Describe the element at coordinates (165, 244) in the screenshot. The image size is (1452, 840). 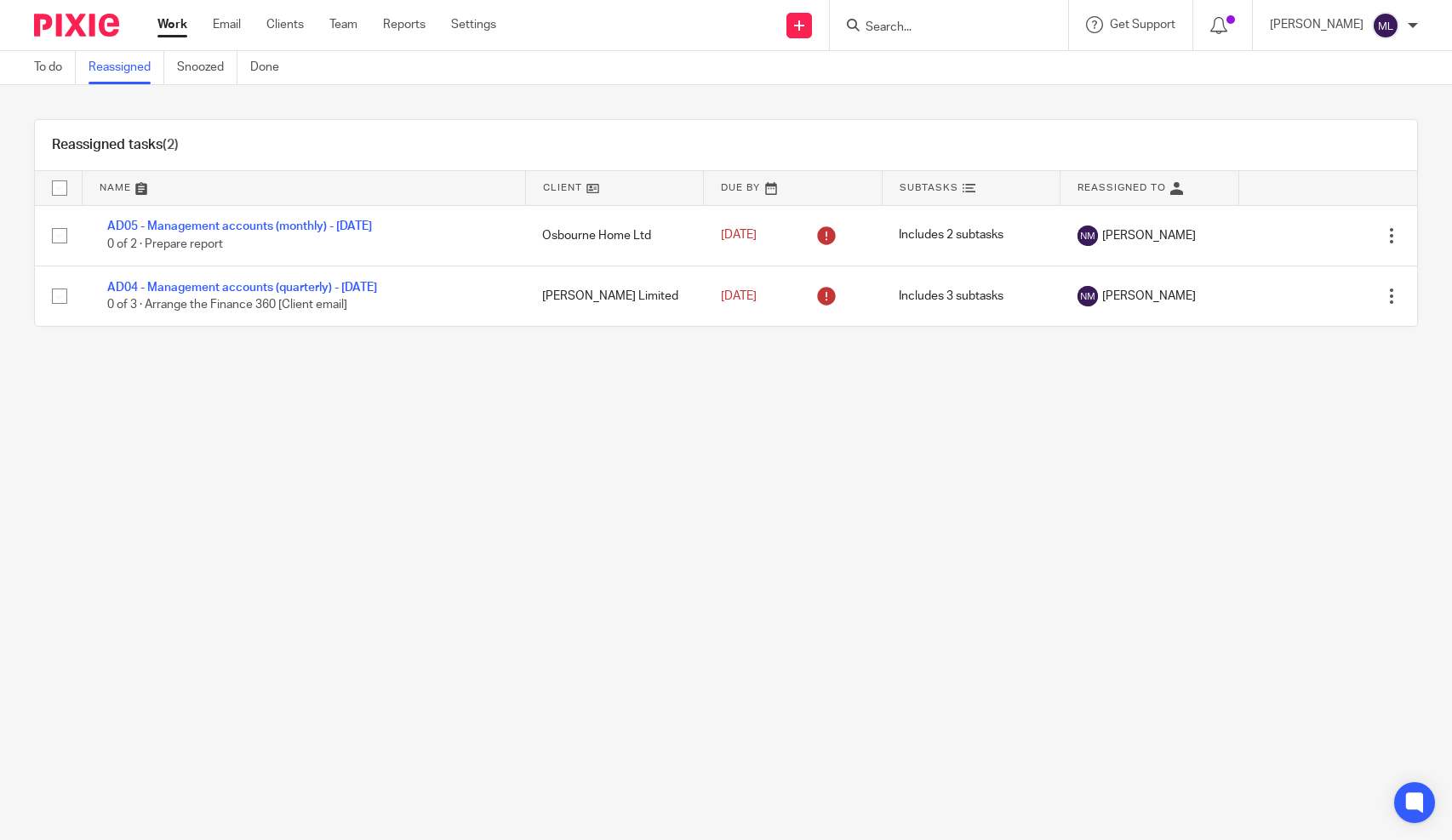
I see `span: 0 of 2 · Prepare report` at that location.